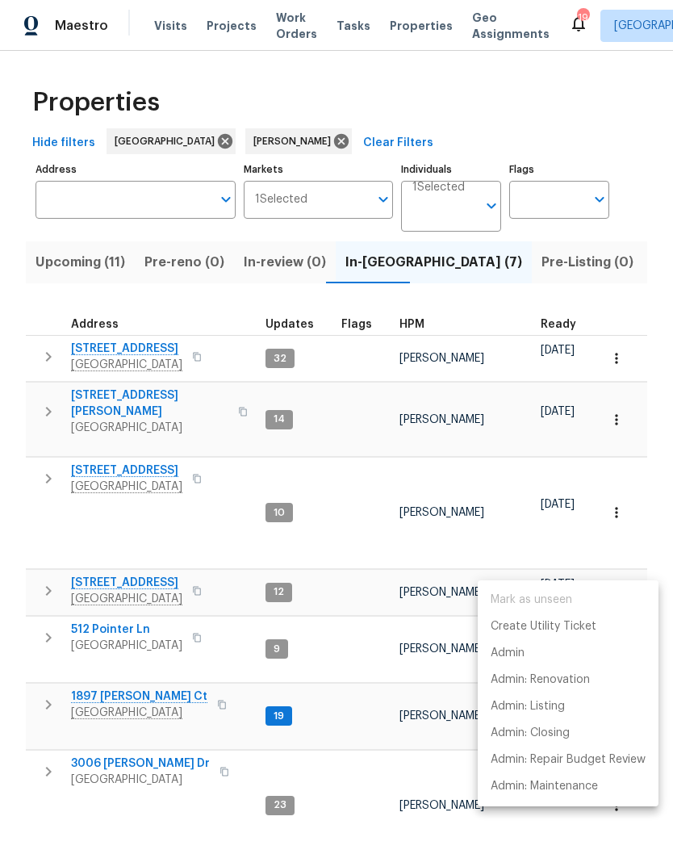 Image resolution: width=673 pixels, height=854 pixels. I want to click on p: Admin: Repair Budget Review, so click(568, 759).